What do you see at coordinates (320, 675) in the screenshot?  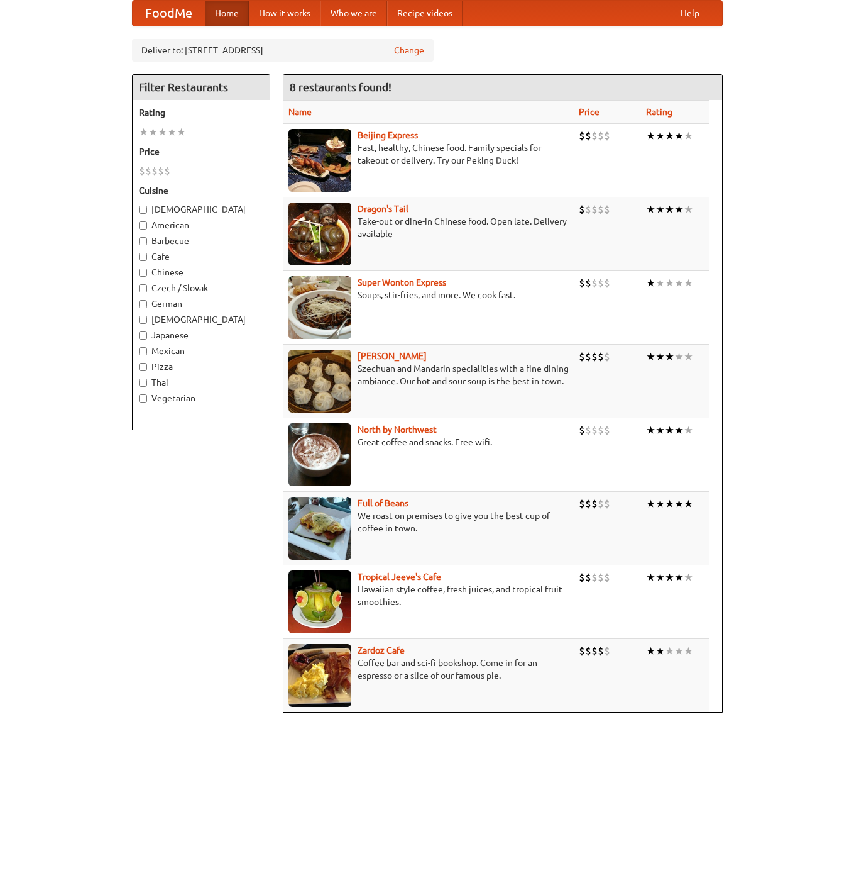 I see `img: zardoz.jpg` at bounding box center [320, 675].